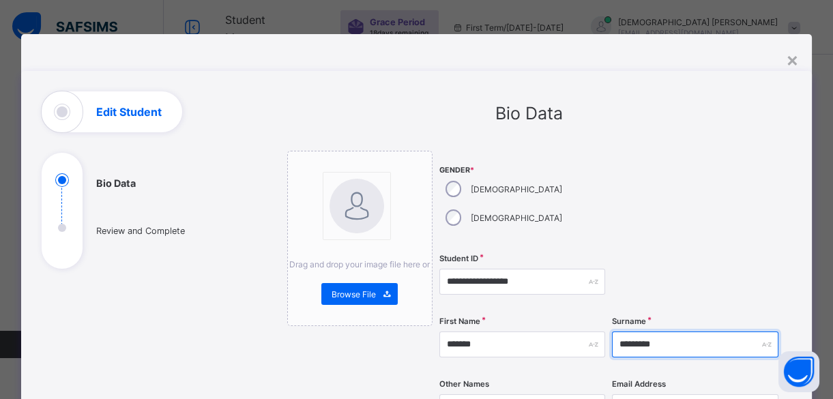 Image resolution: width=833 pixels, height=399 pixels. I want to click on label: Email Address, so click(639, 384).